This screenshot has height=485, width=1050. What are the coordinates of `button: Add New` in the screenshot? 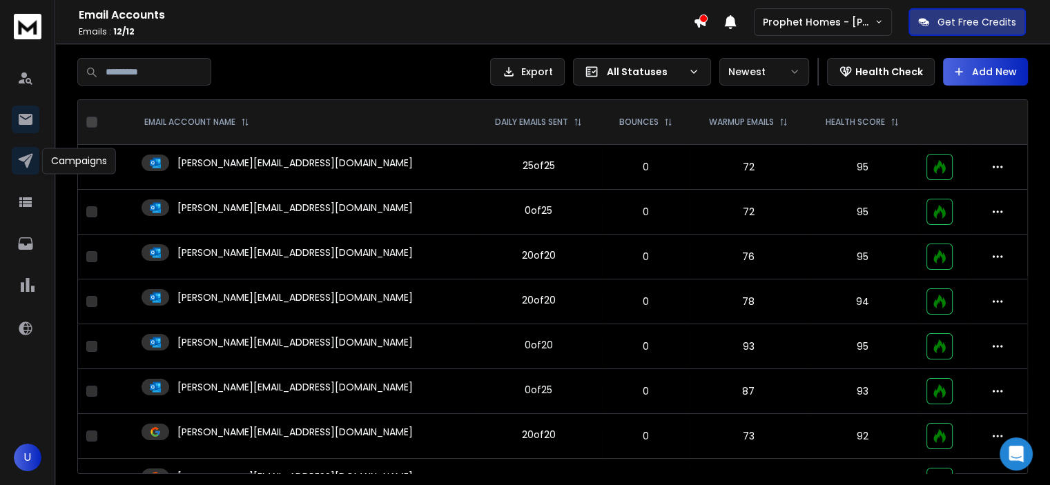 It's located at (985, 72).